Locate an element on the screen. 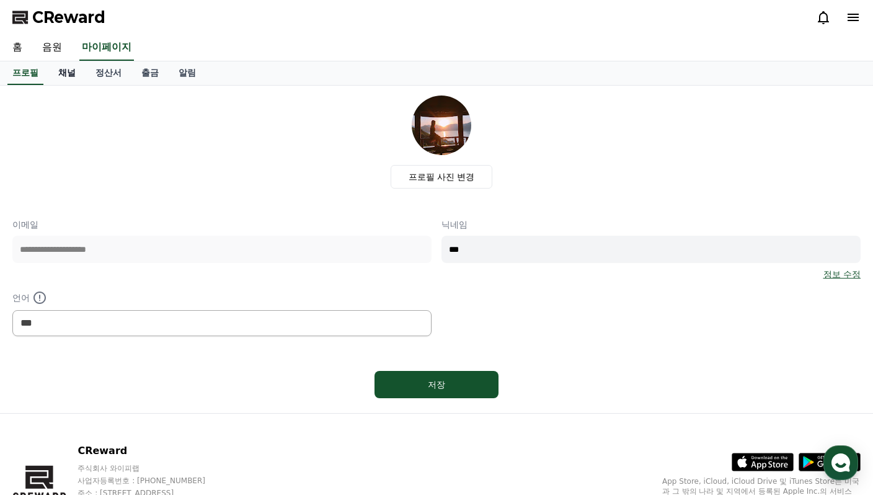 The width and height of the screenshot is (873, 495). p: 언어 is located at coordinates (222, 298).